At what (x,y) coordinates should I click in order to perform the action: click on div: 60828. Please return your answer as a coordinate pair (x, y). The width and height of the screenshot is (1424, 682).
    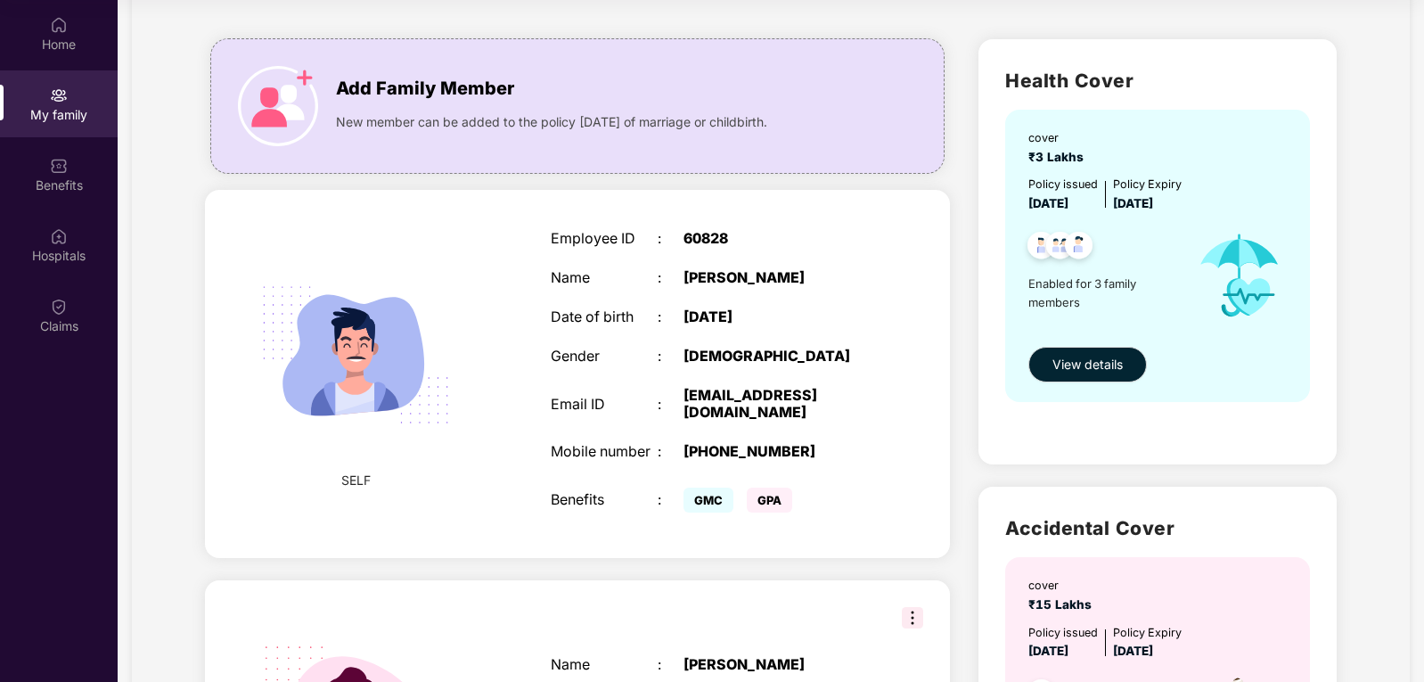
    Looking at the image, I should click on (776, 238).